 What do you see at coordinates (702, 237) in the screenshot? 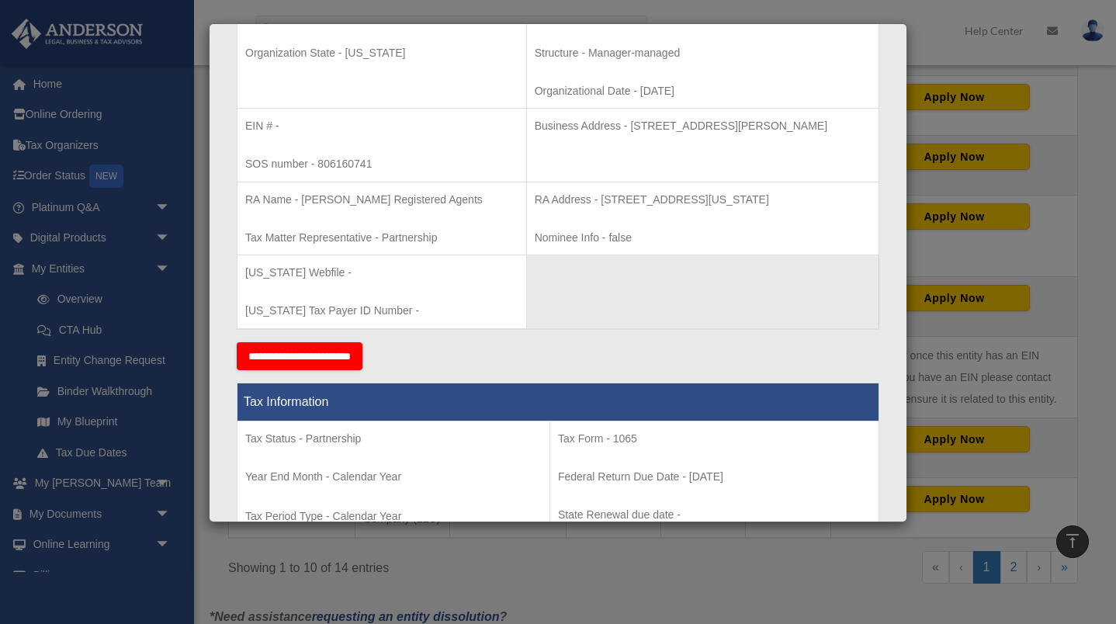
I see `p: Nominee Info - false` at bounding box center [702, 237].